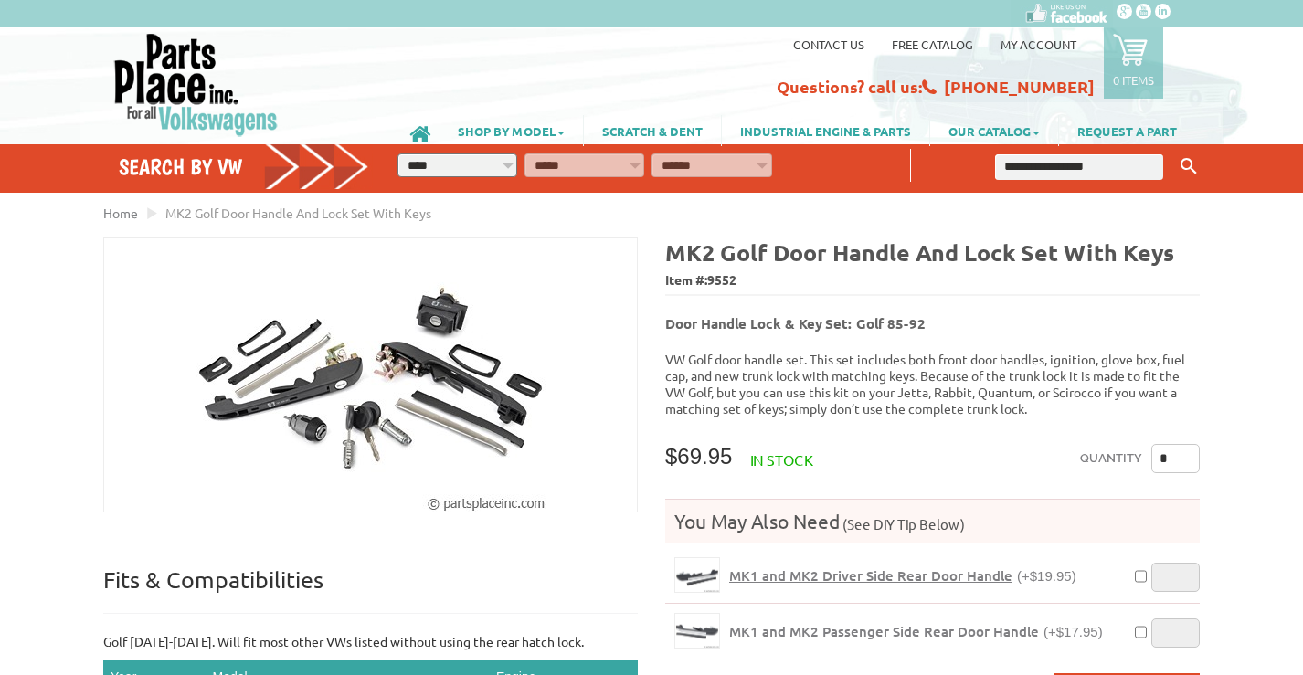 The height and width of the screenshot is (675, 1303). What do you see at coordinates (1073, 631) in the screenshot?
I see `span: (+$17.95)` at bounding box center [1073, 631].